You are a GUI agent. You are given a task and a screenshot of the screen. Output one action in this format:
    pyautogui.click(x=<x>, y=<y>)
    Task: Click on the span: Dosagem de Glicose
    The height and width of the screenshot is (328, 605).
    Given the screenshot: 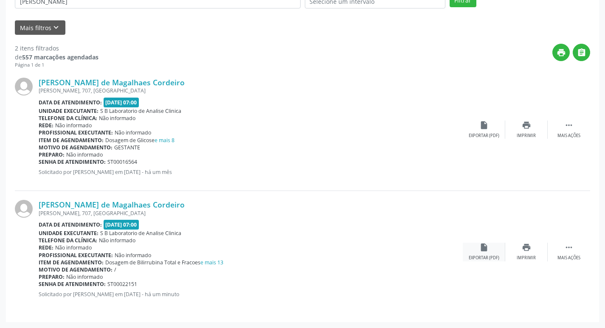 What is the action you would take?
    pyautogui.click(x=140, y=140)
    